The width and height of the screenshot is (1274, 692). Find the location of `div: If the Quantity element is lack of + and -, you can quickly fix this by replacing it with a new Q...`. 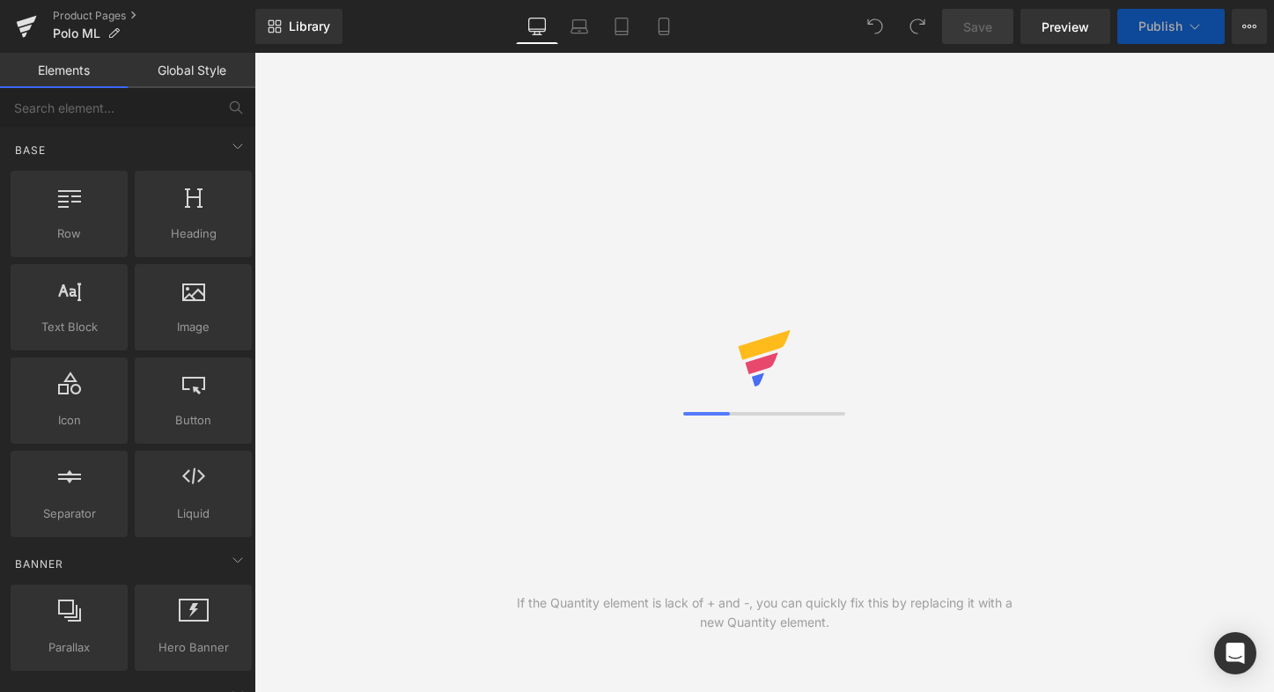

div: If the Quantity element is lack of + and -, you can quickly fix this by replacing it with a new Q... is located at coordinates (764, 613).